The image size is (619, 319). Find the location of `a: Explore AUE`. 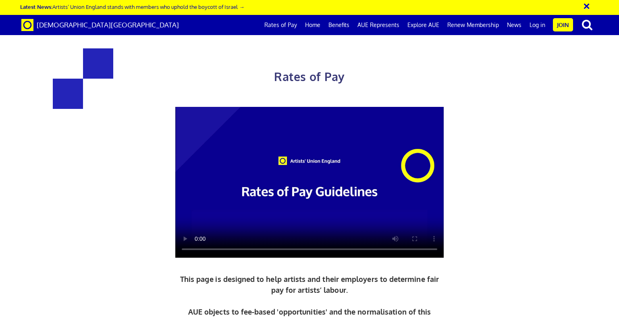

a: Explore AUE is located at coordinates (423, 25).